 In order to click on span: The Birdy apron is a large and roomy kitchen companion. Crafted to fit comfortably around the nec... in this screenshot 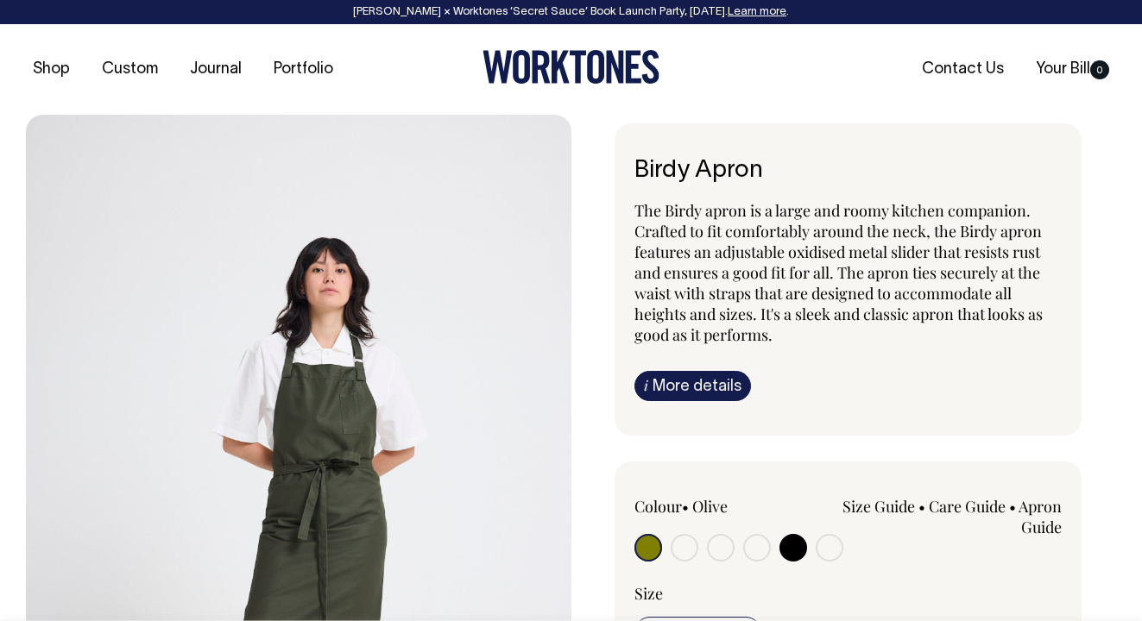, I will do `click(838, 273)`.